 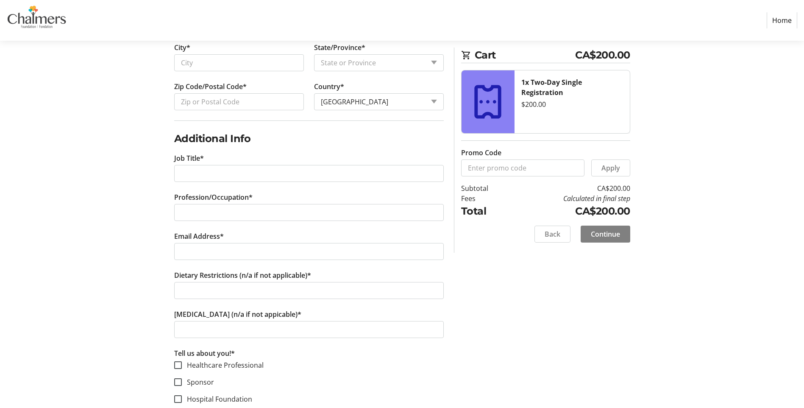 I want to click on input: Zip or Postal Code, so click(x=239, y=102).